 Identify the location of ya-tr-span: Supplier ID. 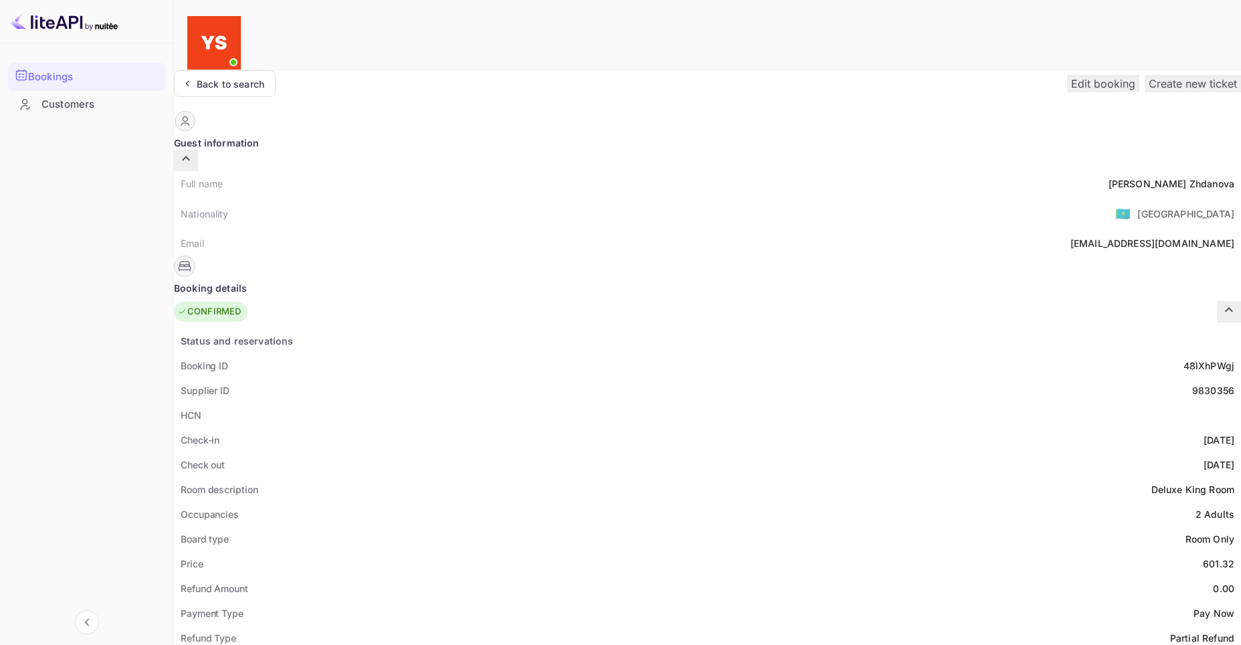
(205, 390).